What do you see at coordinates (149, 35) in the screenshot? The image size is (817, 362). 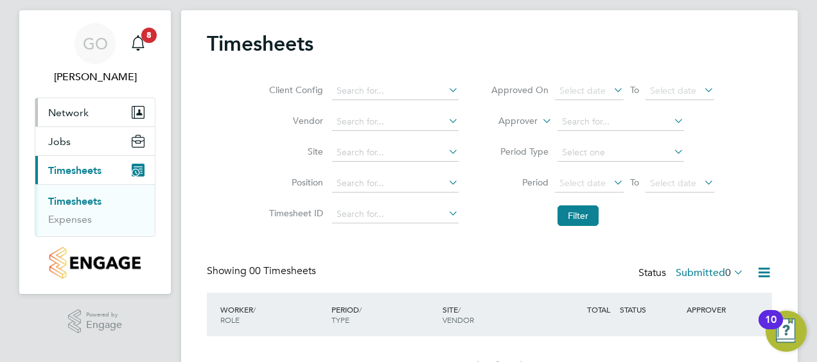 I see `span: 8` at bounding box center [149, 35].